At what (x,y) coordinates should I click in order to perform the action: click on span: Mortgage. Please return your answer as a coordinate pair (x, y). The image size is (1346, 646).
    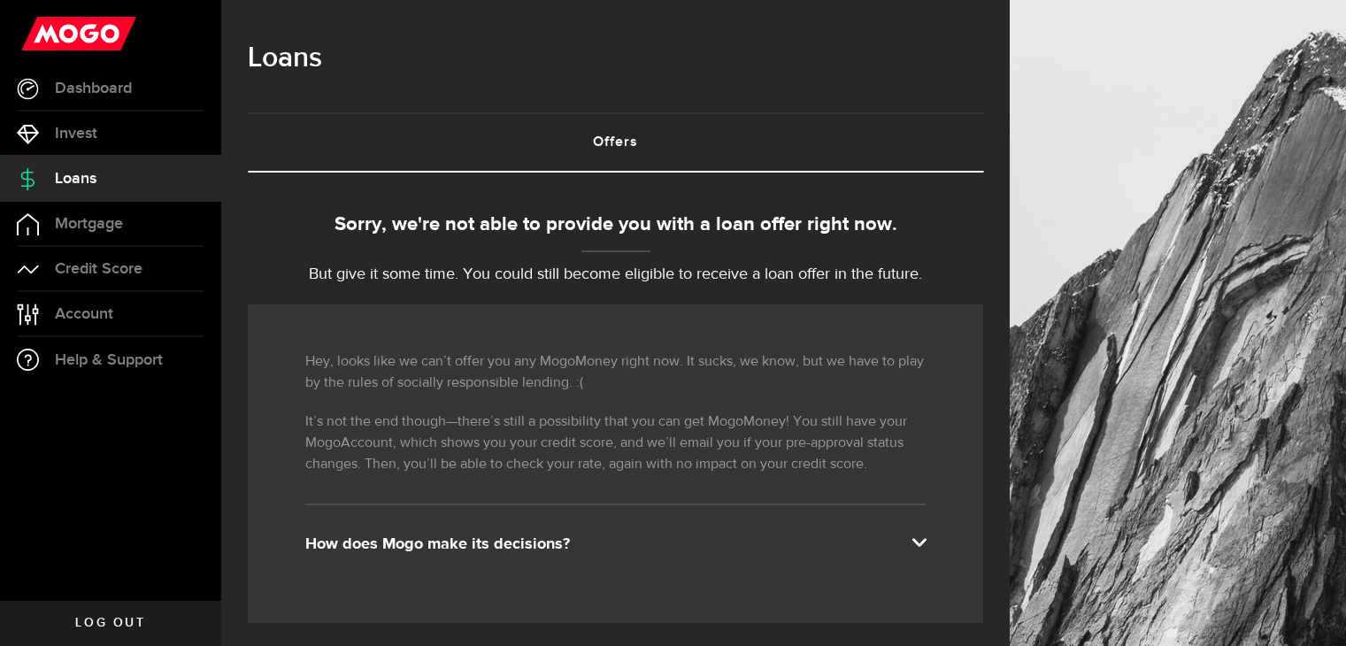
    Looking at the image, I should click on (88, 224).